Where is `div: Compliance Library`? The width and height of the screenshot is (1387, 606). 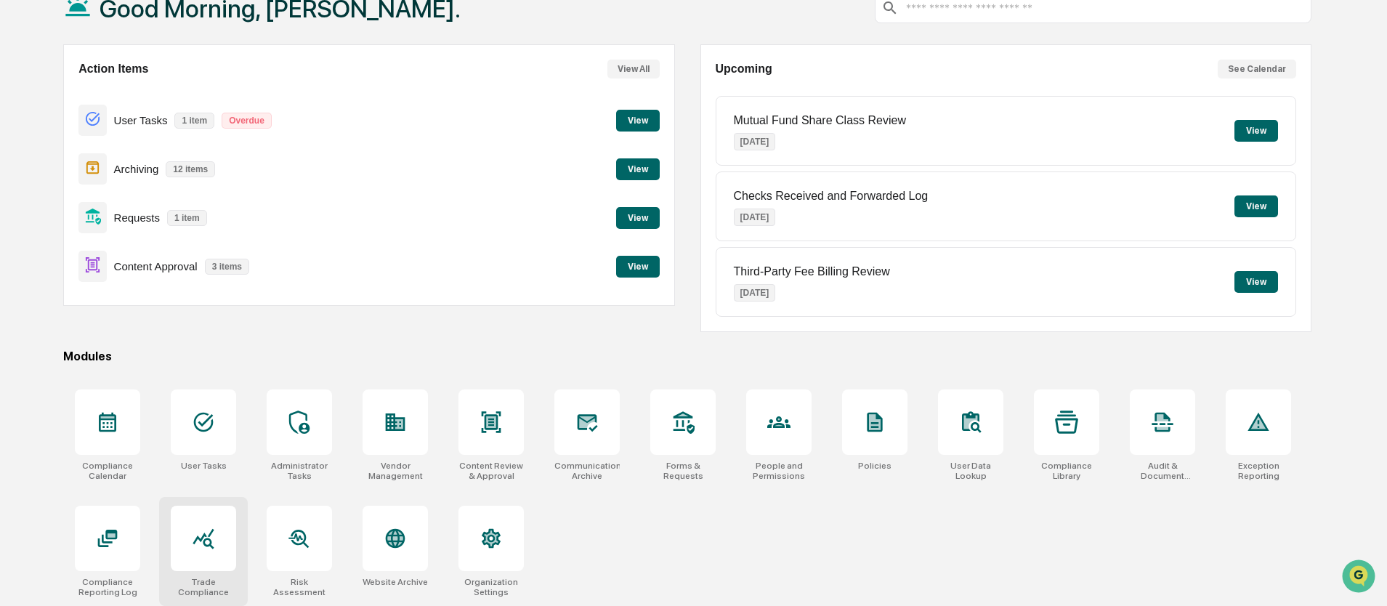
div: Compliance Library is located at coordinates (1067, 471).